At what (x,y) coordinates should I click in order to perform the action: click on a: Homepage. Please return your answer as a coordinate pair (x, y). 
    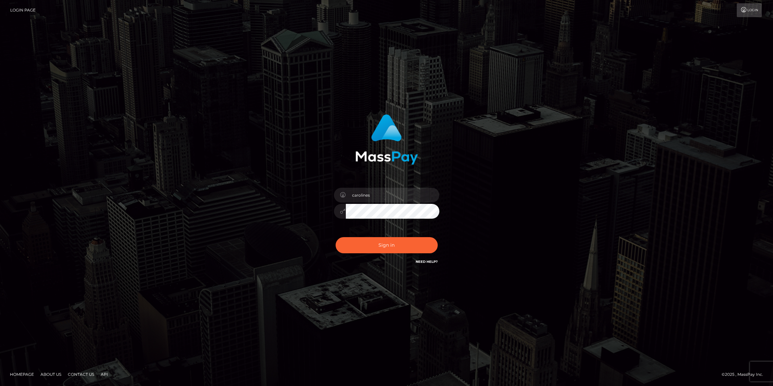
    Looking at the image, I should click on (22, 374).